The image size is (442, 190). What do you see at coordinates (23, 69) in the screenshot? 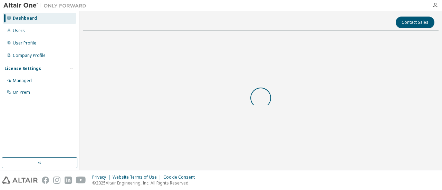
I see `div: License Settings` at bounding box center [23, 69].